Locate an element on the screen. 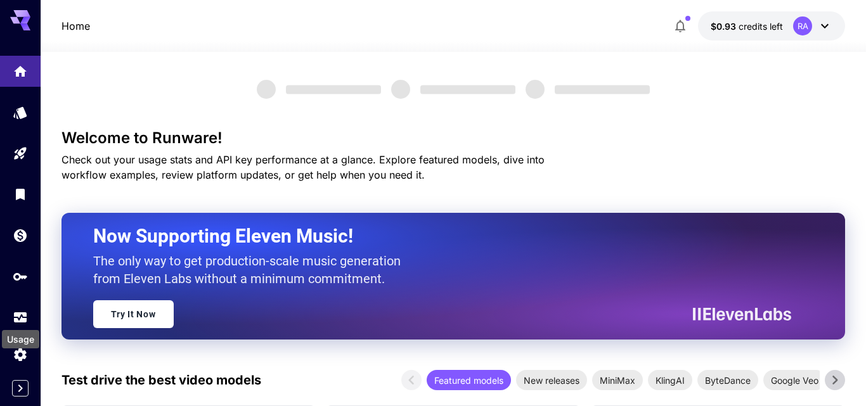 This screenshot has width=866, height=406. p: Home is located at coordinates (75, 26).